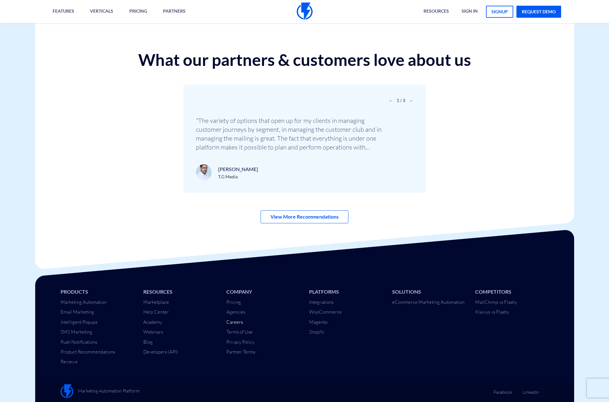 Image resolution: width=609 pixels, height=402 pixels. What do you see at coordinates (291, 134) in the screenshot?
I see `p: "The variety of options that open up for my clients in managing customer journeys by segment, in ...` at bounding box center [291, 134].